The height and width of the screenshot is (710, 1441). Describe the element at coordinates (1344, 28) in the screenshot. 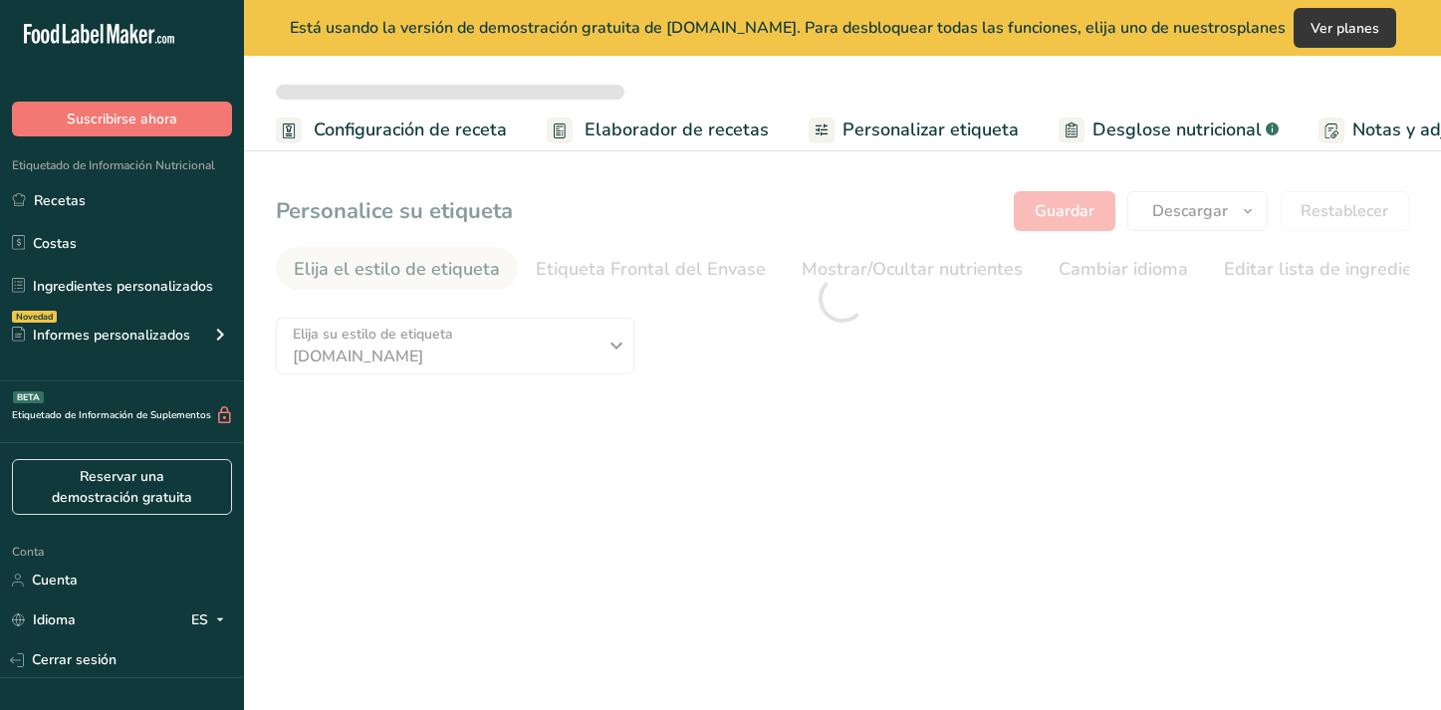

I see `button: Ver planes` at that location.